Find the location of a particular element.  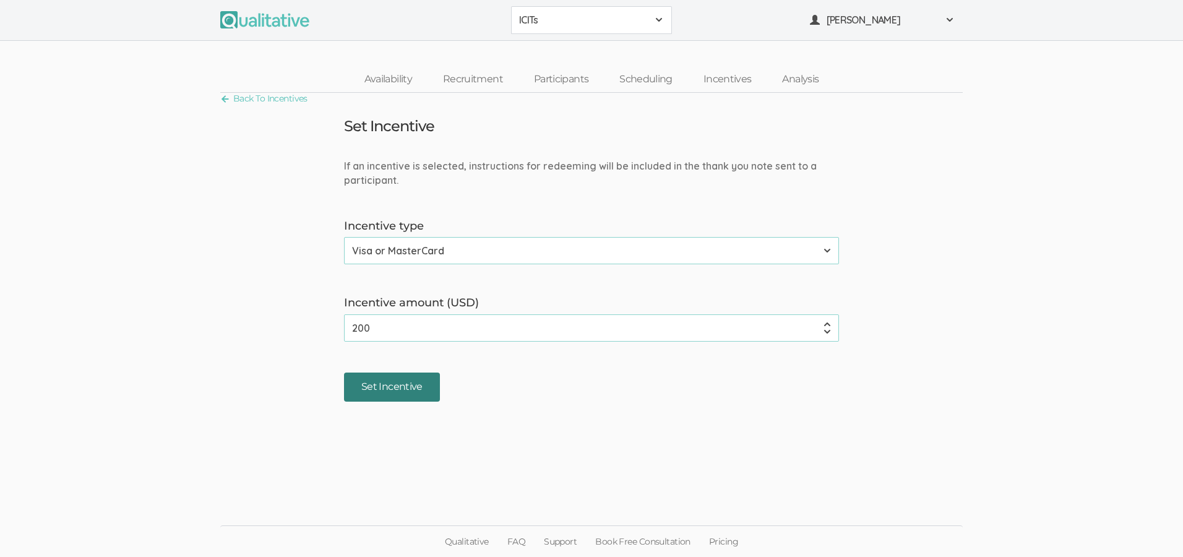

a: Analysis is located at coordinates (800, 79).